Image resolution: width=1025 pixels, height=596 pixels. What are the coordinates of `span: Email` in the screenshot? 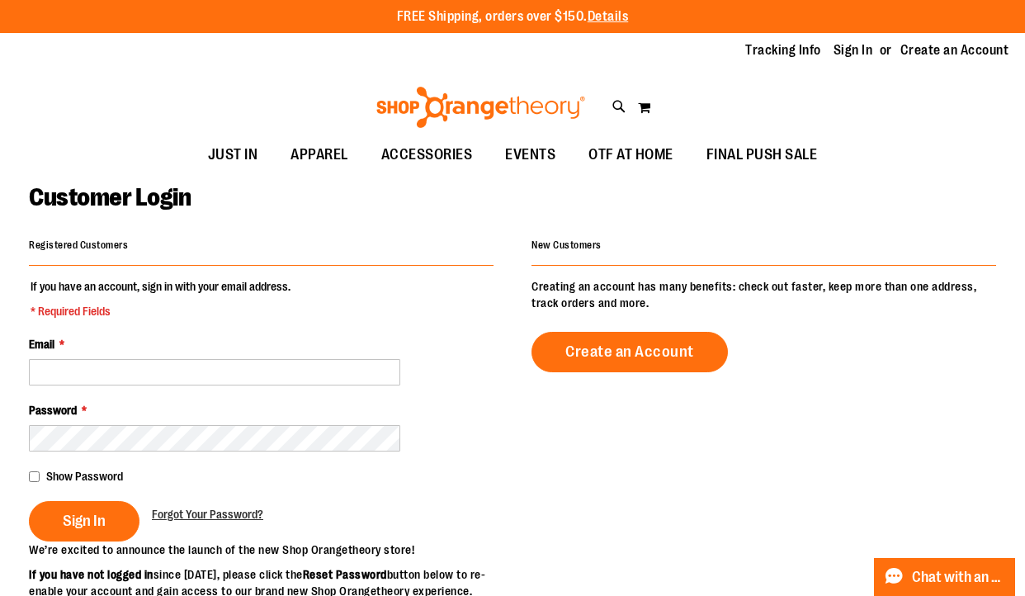 It's located at (41, 344).